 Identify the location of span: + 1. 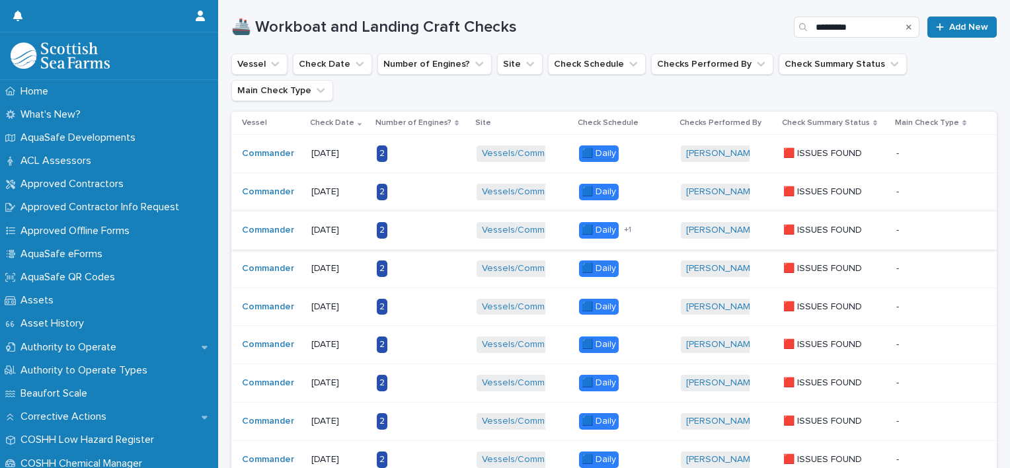
(627, 230).